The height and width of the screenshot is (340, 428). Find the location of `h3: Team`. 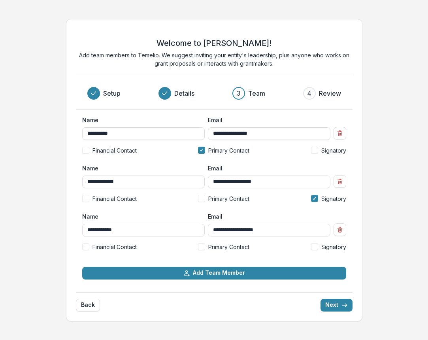

h3: Team is located at coordinates (256, 93).